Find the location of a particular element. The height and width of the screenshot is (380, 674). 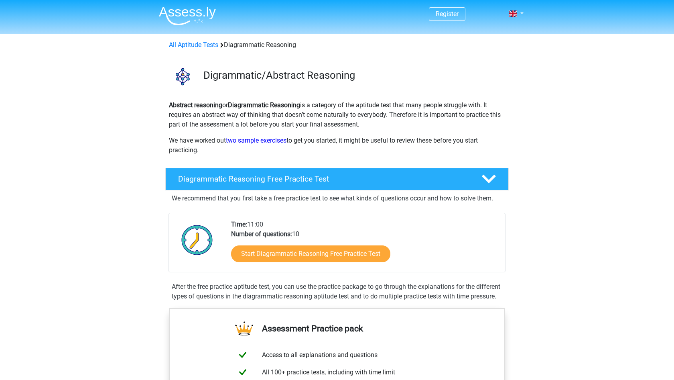

a: two sample exercises is located at coordinates (256, 140).